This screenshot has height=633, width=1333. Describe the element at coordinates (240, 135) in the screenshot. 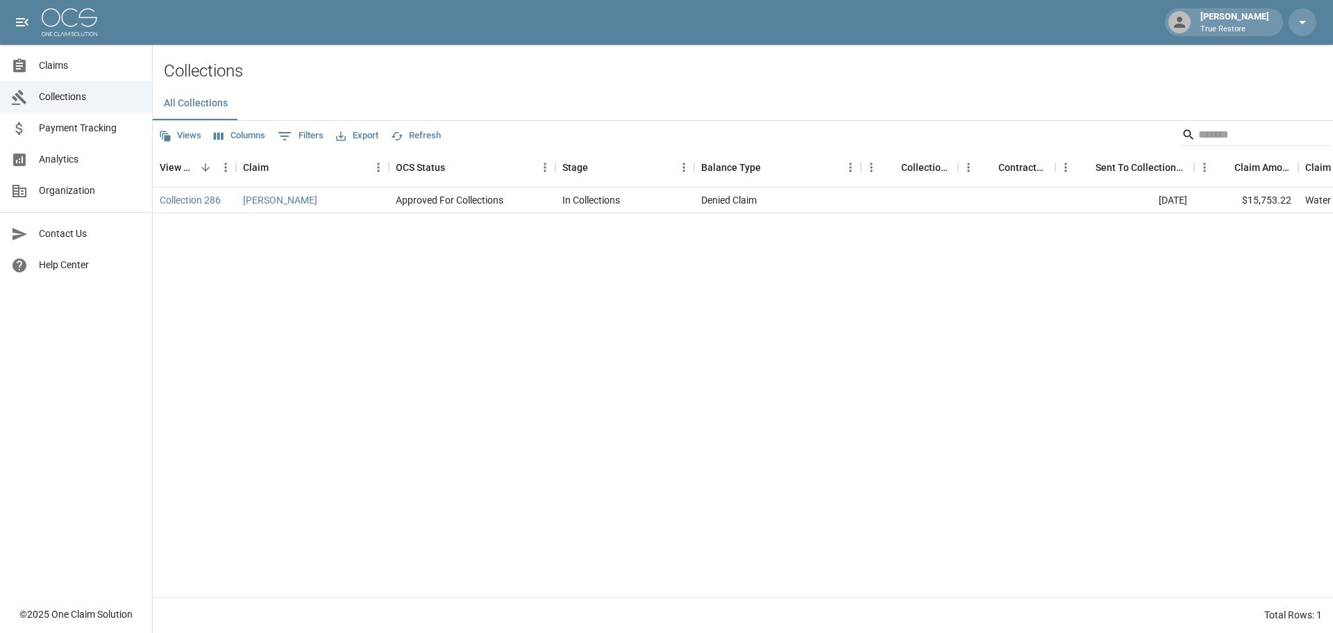

I see `button: Select columns` at that location.